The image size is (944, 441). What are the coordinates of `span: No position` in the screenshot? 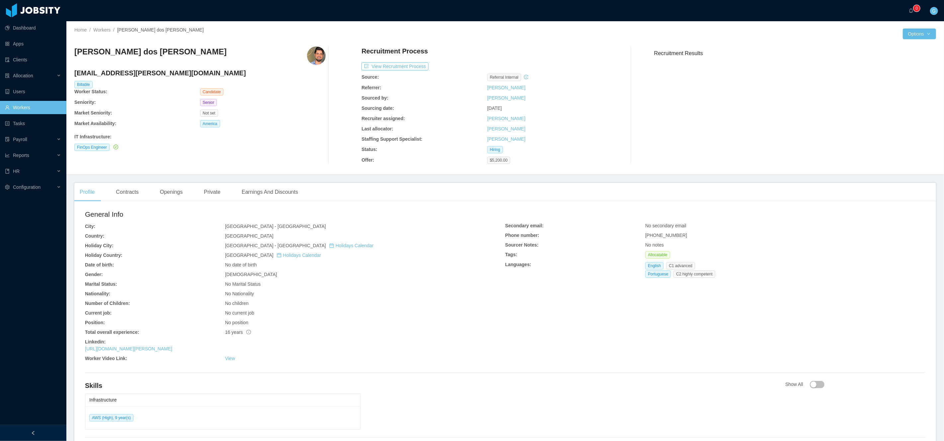 It's located at (237, 323).